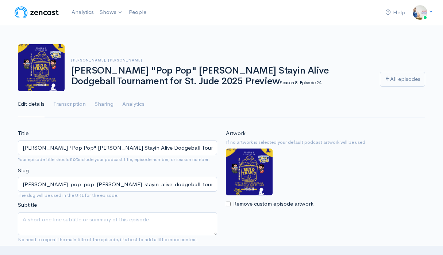  What do you see at coordinates (74, 159) in the screenshot?
I see `strong: not` at bounding box center [74, 159].